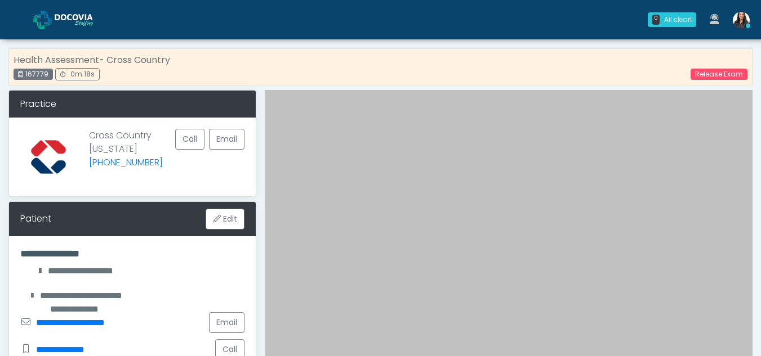 The image size is (761, 356). What do you see at coordinates (677, 20) in the screenshot?
I see `div: All clear!` at bounding box center [677, 20].